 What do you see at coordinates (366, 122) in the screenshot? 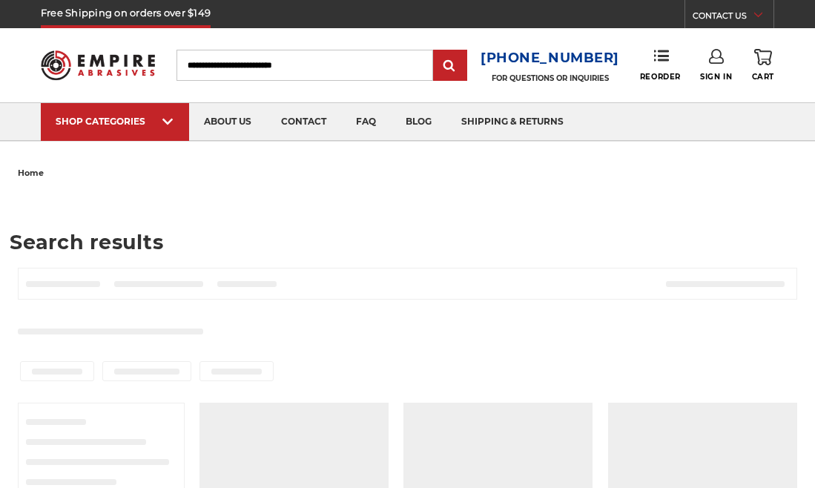
I see `a: faq` at bounding box center [366, 122].